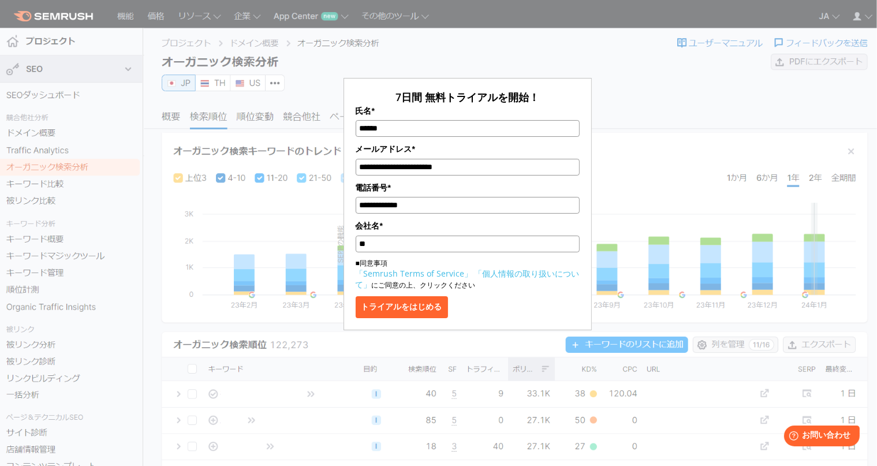 The height and width of the screenshot is (466, 877). I want to click on button: トライアルをはじめる, so click(402, 307).